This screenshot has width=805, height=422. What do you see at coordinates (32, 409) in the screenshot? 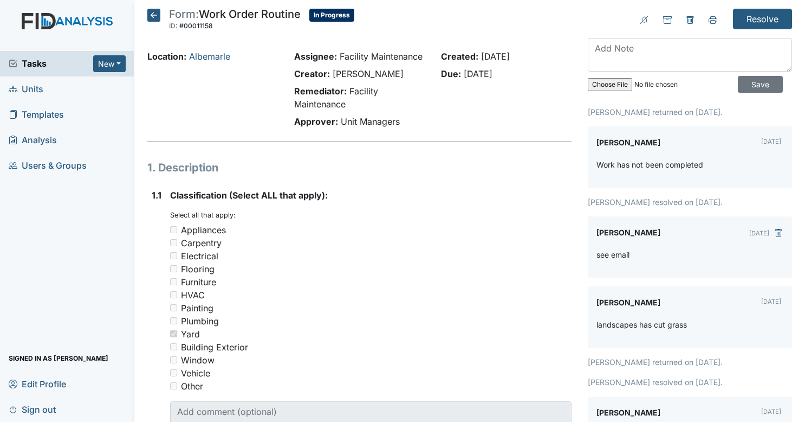
I see `span: Sign out` at bounding box center [32, 409].